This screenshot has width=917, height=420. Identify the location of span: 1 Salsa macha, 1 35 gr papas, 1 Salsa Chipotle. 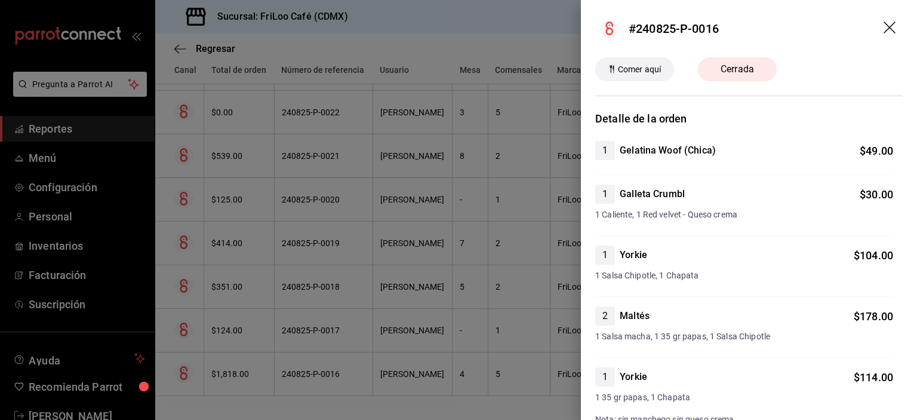
(744, 336).